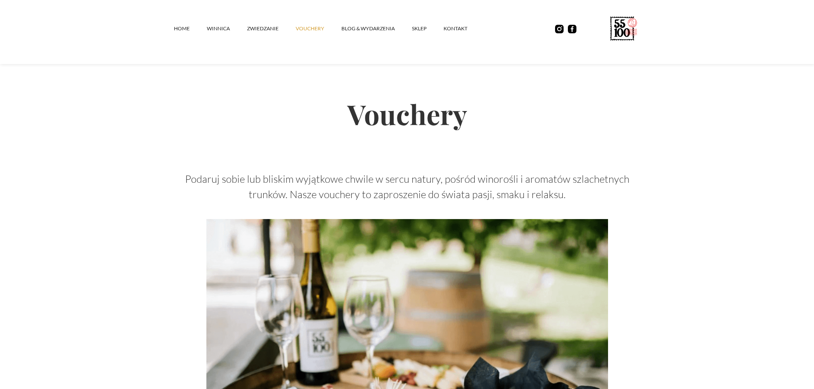 This screenshot has width=814, height=389. Describe the element at coordinates (227, 29) in the screenshot. I see `a: winnica` at that location.